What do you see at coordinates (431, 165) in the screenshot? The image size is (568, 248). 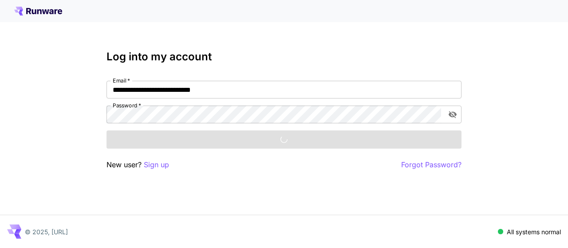 I see `p: Forgot Password?` at bounding box center [431, 165].